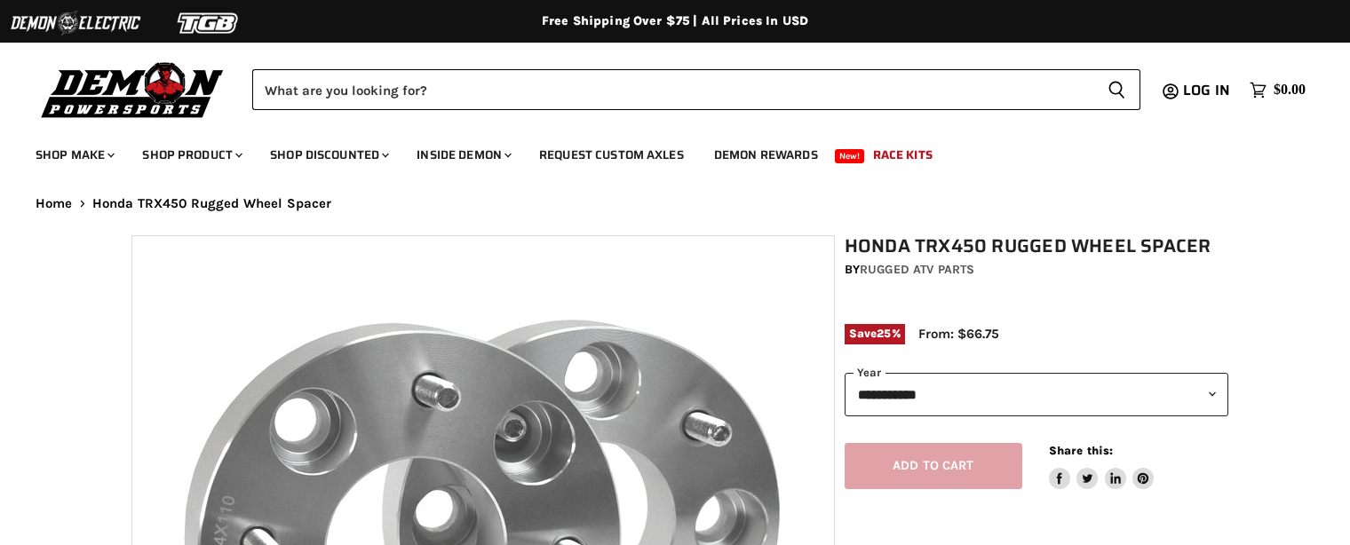  What do you see at coordinates (1101, 466) in the screenshot?
I see `aside: Share this:` at bounding box center [1101, 466].